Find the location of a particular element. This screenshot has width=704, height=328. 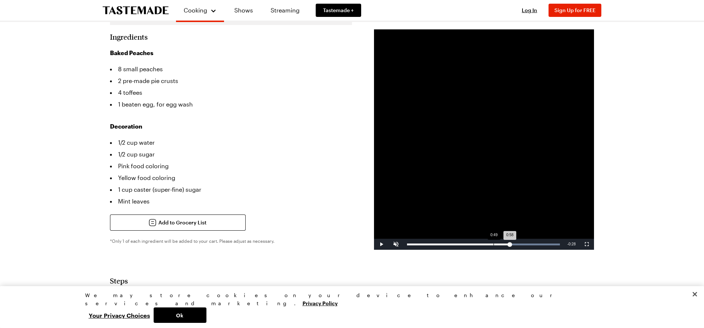

div: Video Player is located at coordinates (484, 139).